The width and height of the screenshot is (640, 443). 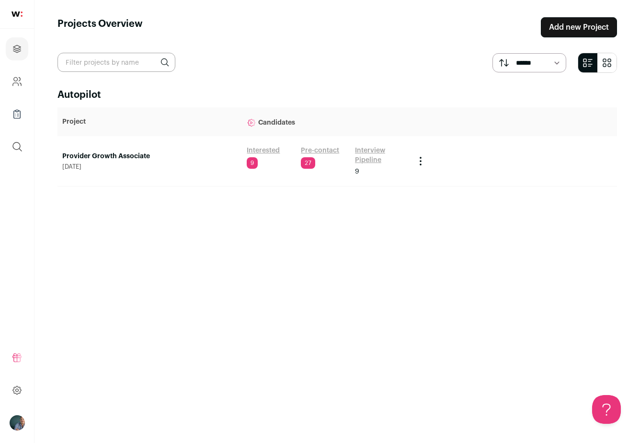 I want to click on a: Pre-contact, so click(x=320, y=150).